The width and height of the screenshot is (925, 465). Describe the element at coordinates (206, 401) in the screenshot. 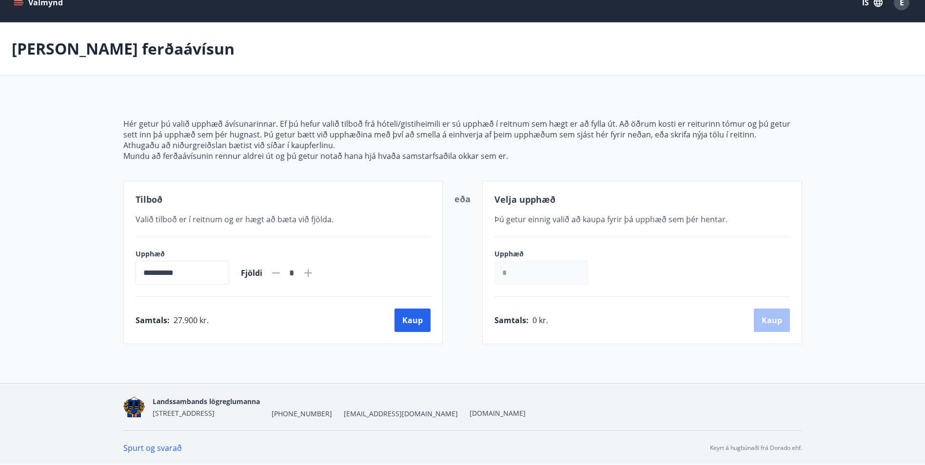

I see `span: Landssambands lögreglumanna` at that location.